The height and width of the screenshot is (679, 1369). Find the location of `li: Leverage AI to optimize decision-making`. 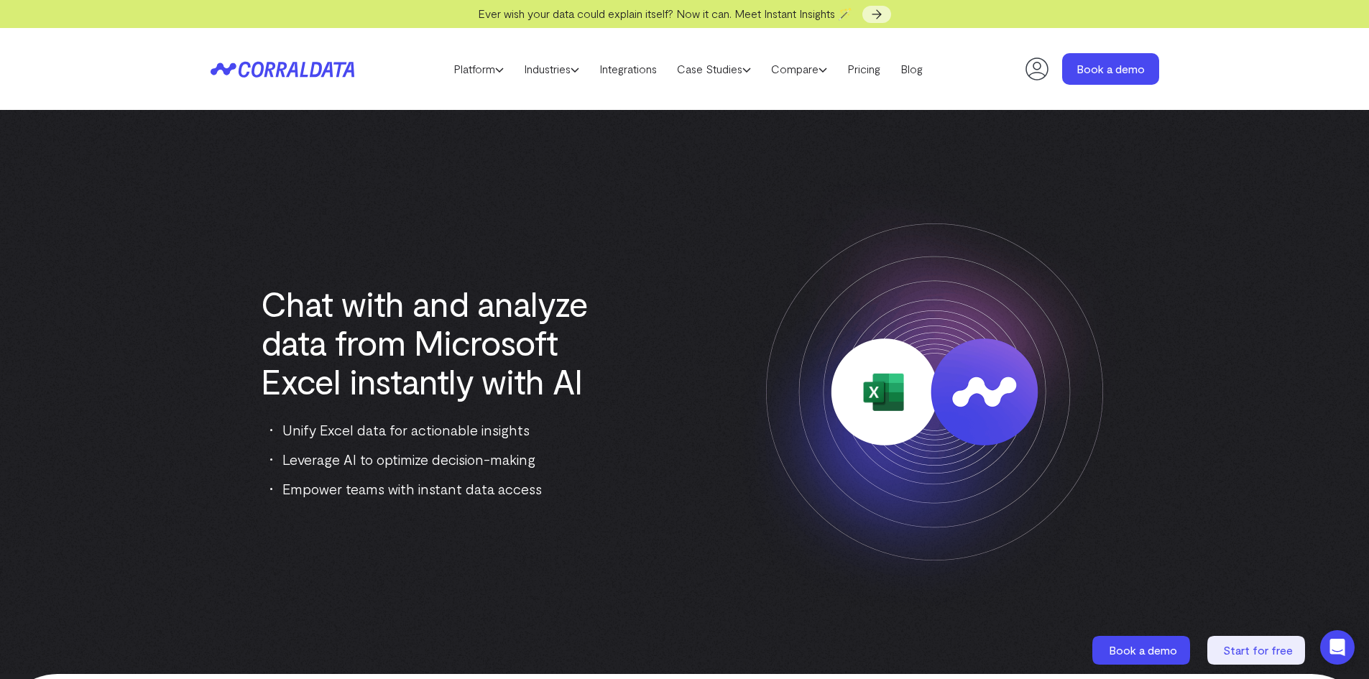

li: Leverage AI to optimize decision-making is located at coordinates (440, 459).